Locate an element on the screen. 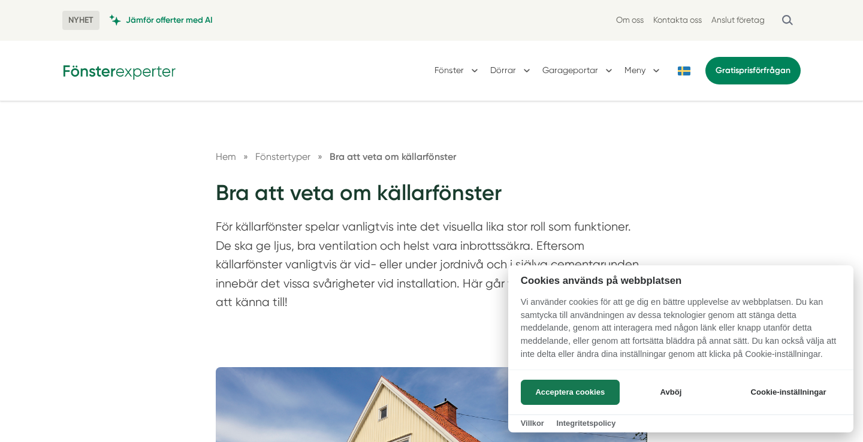 The width and height of the screenshot is (863, 442). button: Avböj is located at coordinates (670, 392).